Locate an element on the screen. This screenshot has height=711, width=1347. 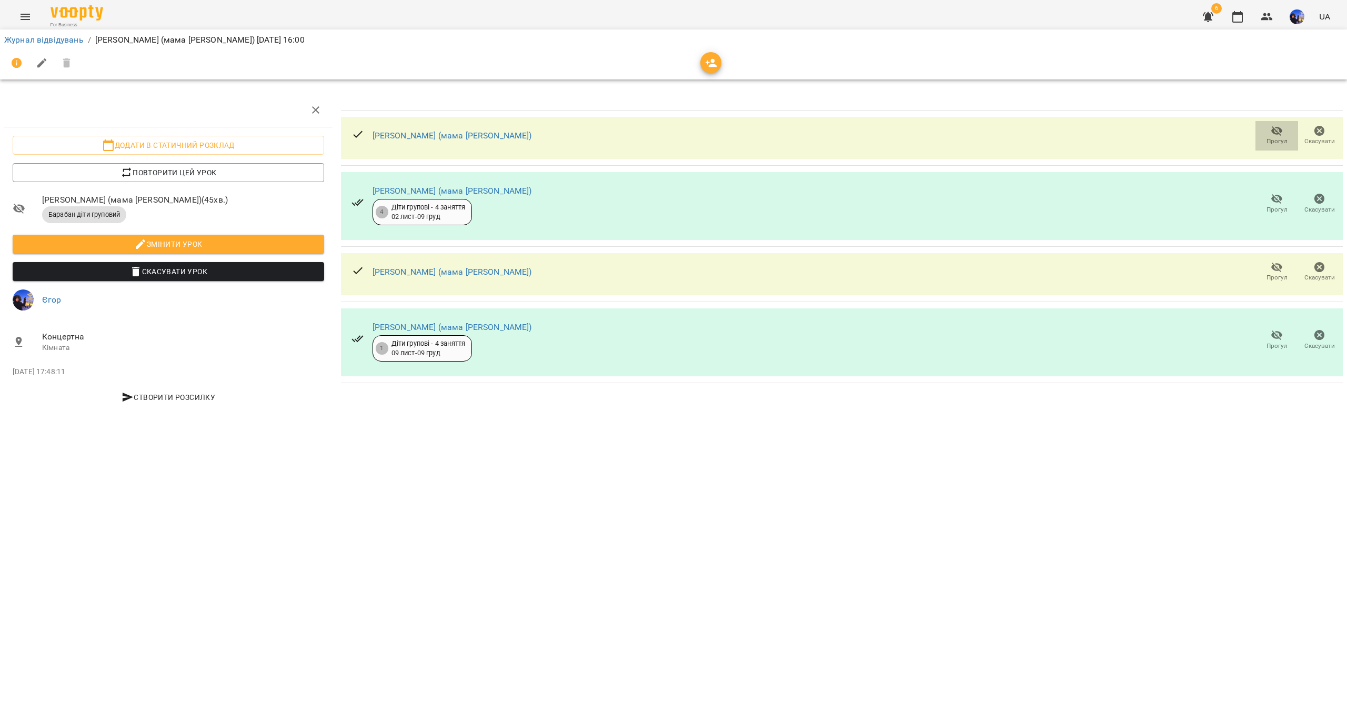
button: Створити розсилку is located at coordinates (168, 397).